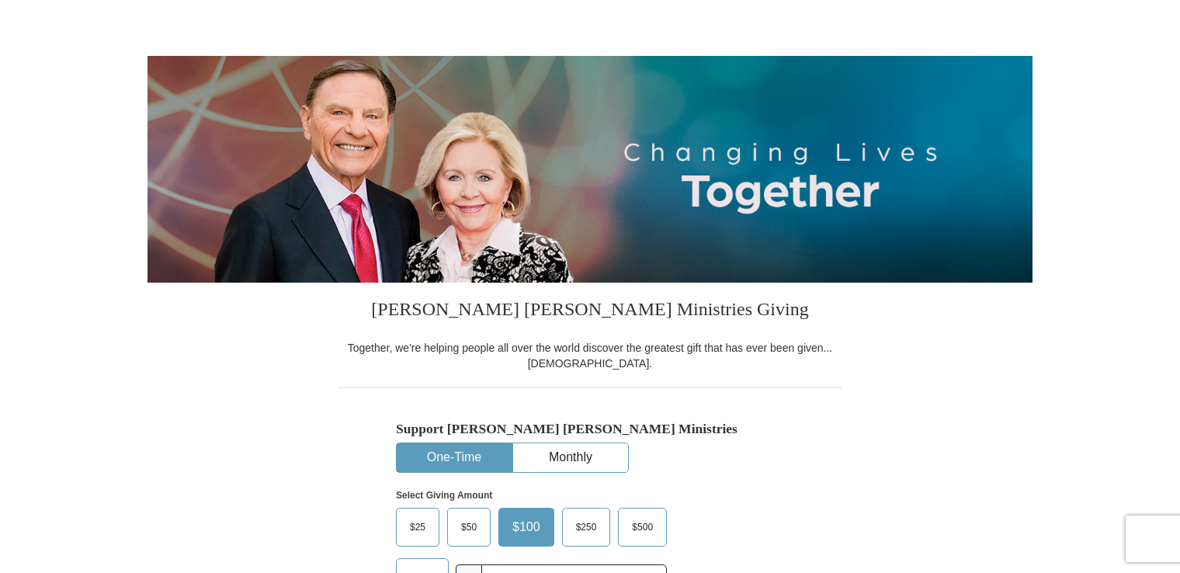  I want to click on button: One-Time, so click(454, 457).